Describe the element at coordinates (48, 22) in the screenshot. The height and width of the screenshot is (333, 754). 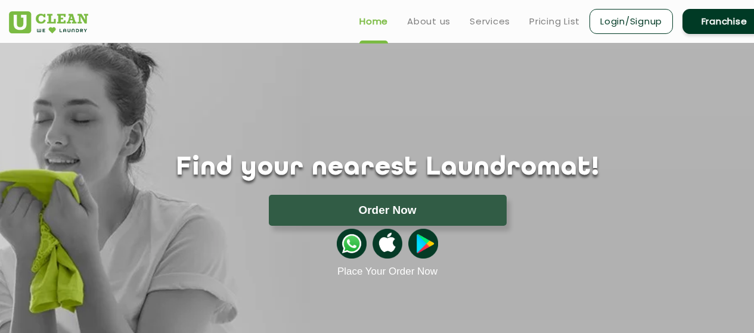
I see `img: UClean Laundry and Dry Cleaning` at that location.